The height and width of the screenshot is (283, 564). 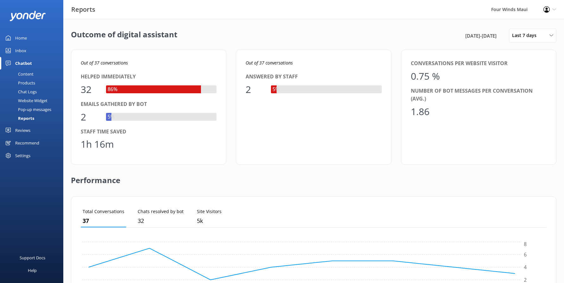 I want to click on div: Products, so click(x=19, y=83).